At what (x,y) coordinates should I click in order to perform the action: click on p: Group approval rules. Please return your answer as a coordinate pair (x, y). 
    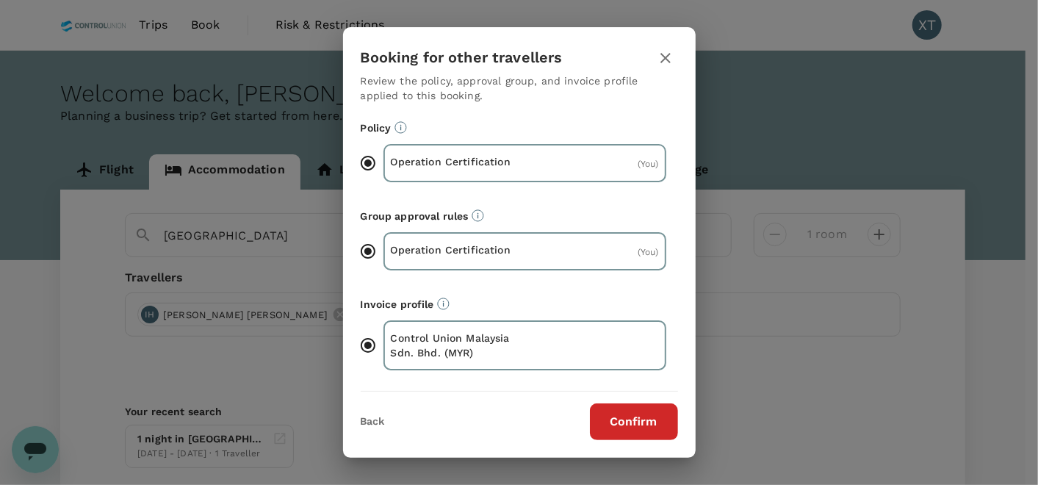
    Looking at the image, I should click on (519, 216).